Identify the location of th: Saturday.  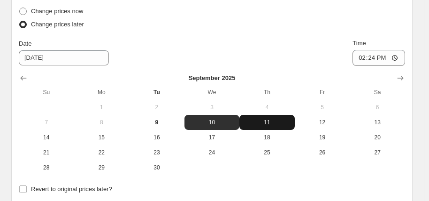
(378, 92).